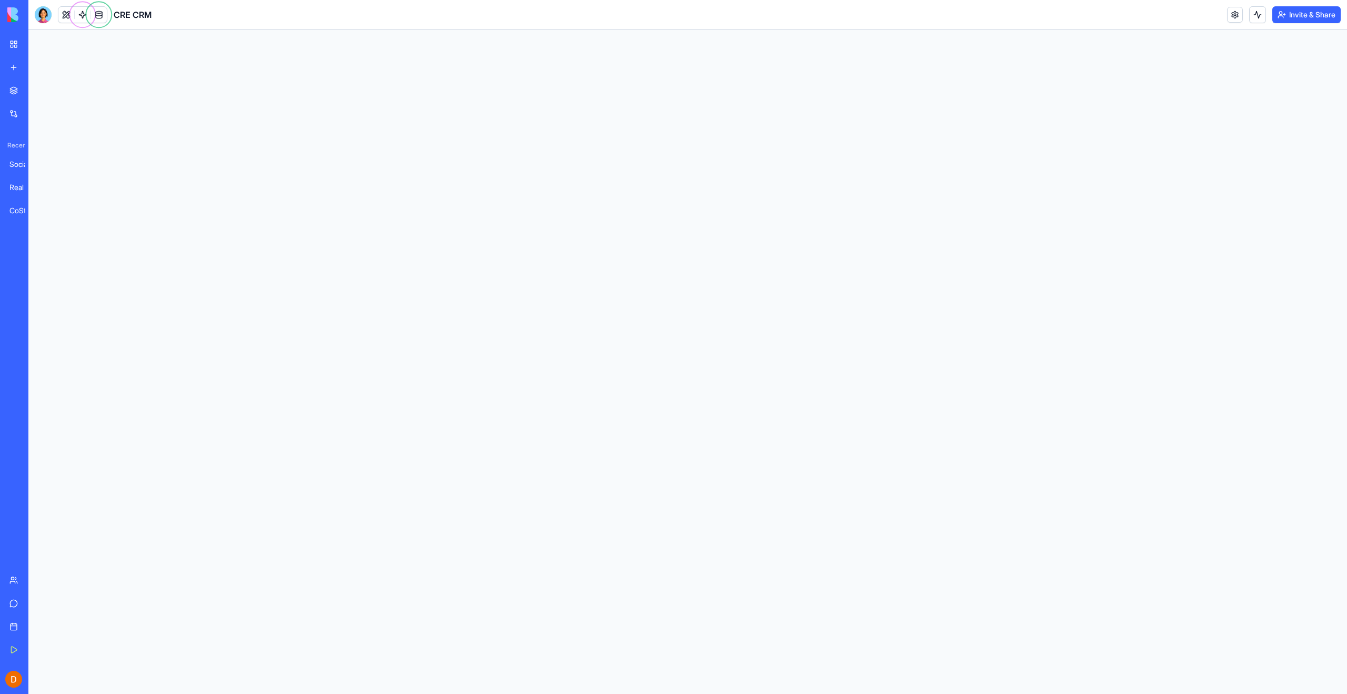  What do you see at coordinates (14, 679) in the screenshot?
I see `img: ACg8ocLSeJkyUoAhq7NkxDHORxcvtp8LP0p_fCtiPo6zwupweeCzTA=s96-c` at bounding box center [14, 679].